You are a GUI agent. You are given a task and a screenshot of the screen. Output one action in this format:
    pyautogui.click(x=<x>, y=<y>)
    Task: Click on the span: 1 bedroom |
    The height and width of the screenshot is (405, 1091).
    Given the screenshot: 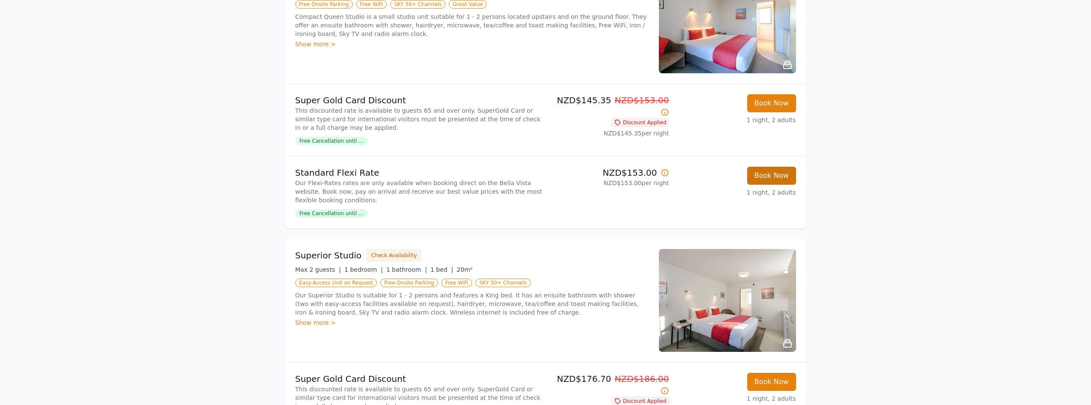 What is the action you would take?
    pyautogui.click(x=363, y=270)
    